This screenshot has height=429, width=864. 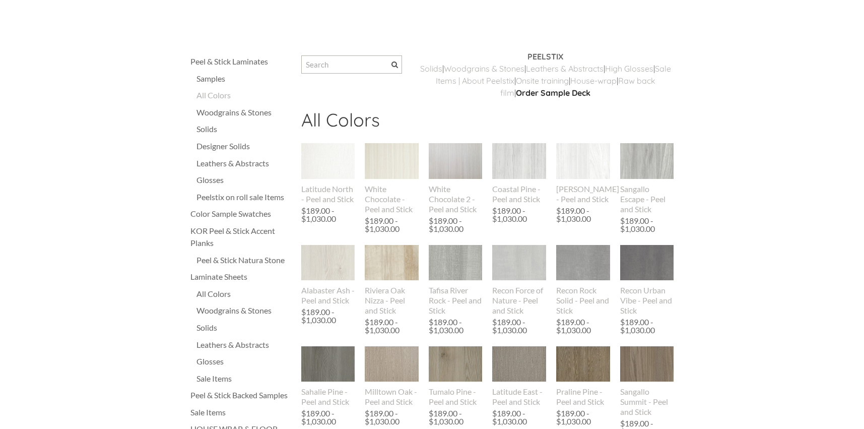 What do you see at coordinates (583, 396) in the screenshot?
I see `div: Praline Pine - Peel and Stick` at bounding box center [583, 396].